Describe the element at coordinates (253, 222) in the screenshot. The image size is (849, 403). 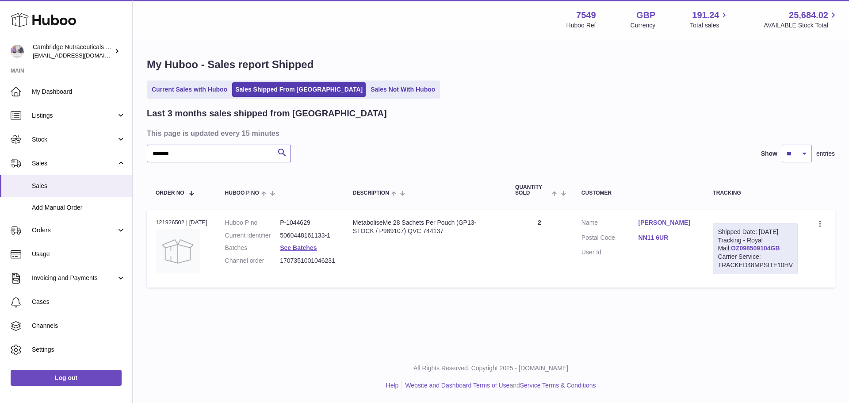
I see `dt: Huboo P no` at that location.